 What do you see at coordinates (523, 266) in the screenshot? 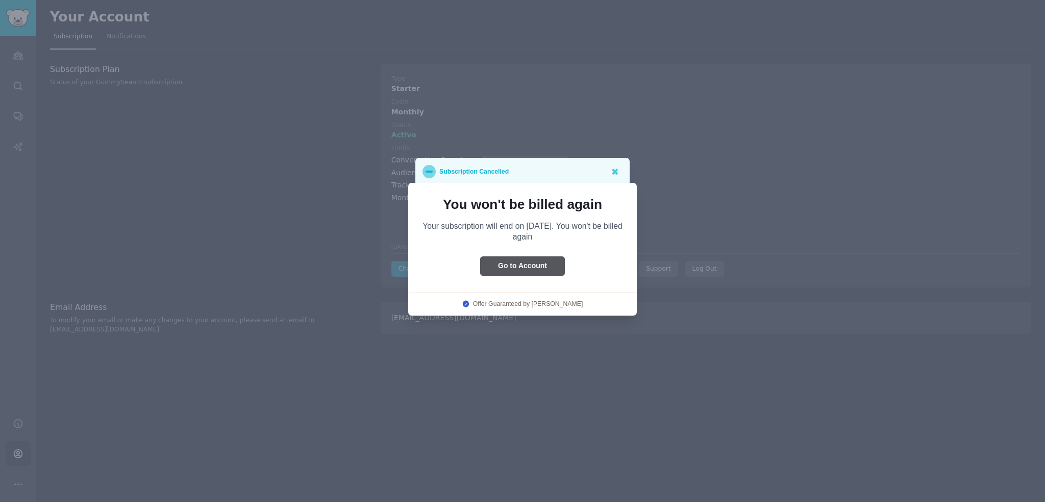
I see `button: Go to Account` at bounding box center [523, 266].